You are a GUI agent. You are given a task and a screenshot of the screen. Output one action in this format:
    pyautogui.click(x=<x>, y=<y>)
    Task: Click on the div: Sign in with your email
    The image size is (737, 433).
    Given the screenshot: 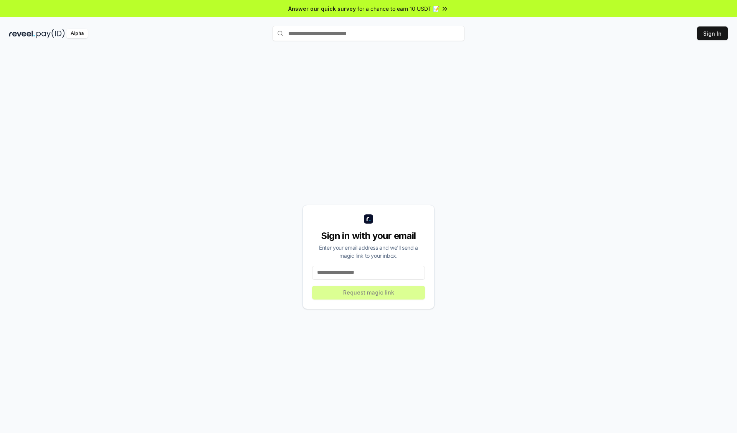 What is the action you would take?
    pyautogui.click(x=369, y=236)
    